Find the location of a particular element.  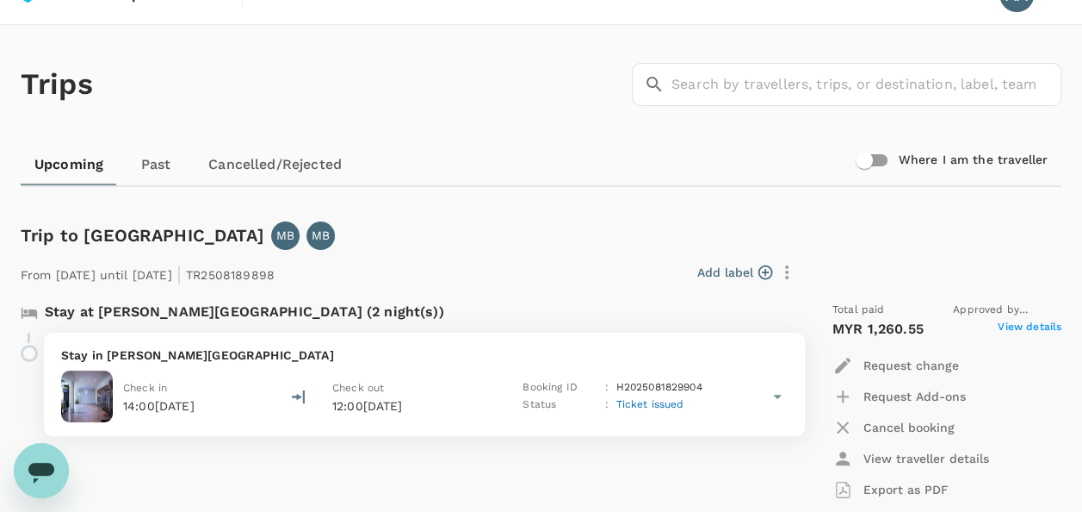

span: Total paid is located at coordinates (859, 310).